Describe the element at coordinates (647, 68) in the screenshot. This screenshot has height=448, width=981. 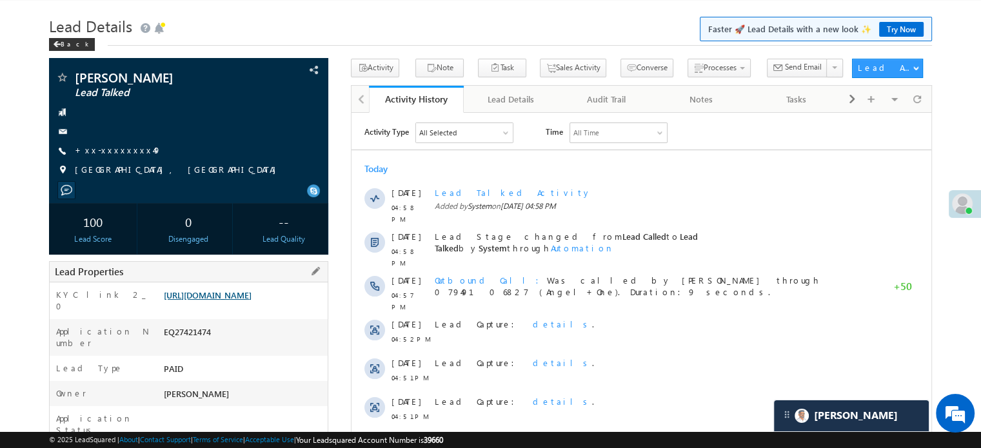
I see `button: Converse` at that location.